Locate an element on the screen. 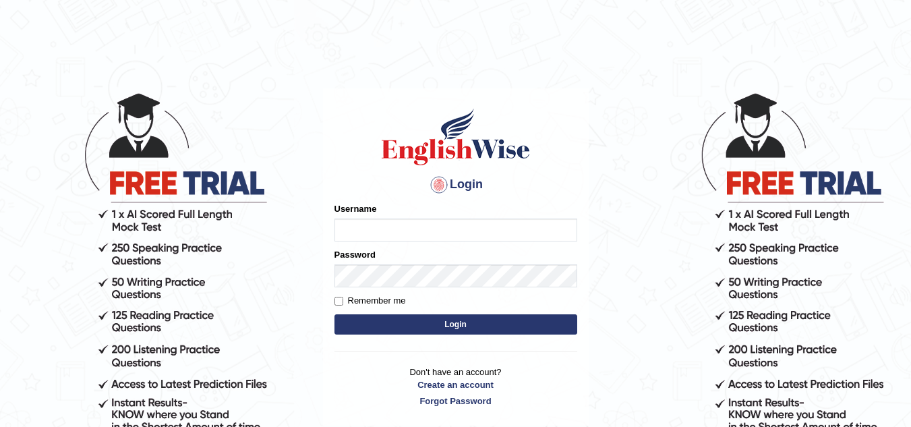 The height and width of the screenshot is (427, 911). label: Username is located at coordinates (355, 208).